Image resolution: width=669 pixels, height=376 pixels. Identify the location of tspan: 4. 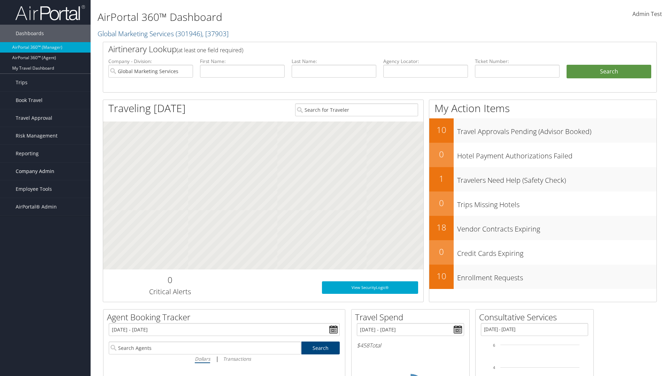
(494, 368).